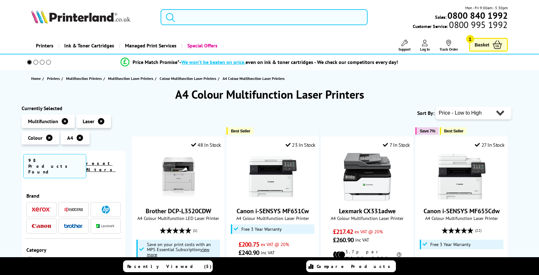 The width and height of the screenshot is (539, 275). Describe the element at coordinates (478, 24) in the screenshot. I see `span: 0800 995 1992` at that location.